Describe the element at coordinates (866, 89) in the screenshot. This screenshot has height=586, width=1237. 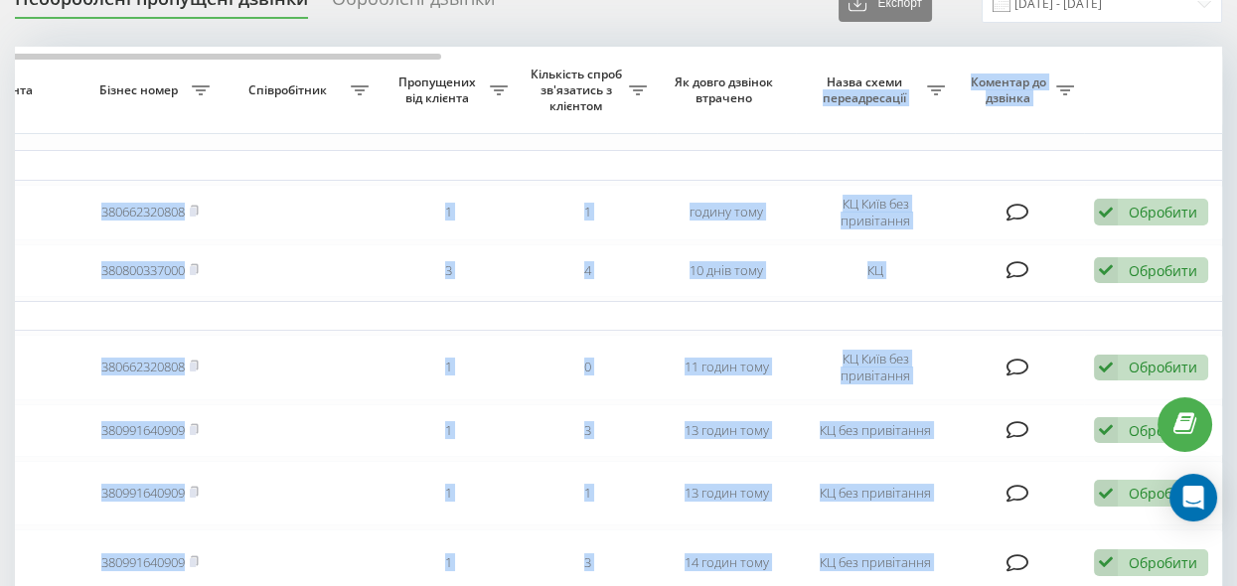
I see `span: Назва схеми переадресації` at that location.